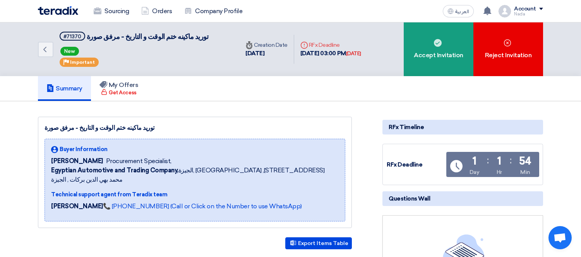 The width and height of the screenshot is (581, 257). What do you see at coordinates (504, 11) in the screenshot?
I see `img: profile_test.png` at bounding box center [504, 11].